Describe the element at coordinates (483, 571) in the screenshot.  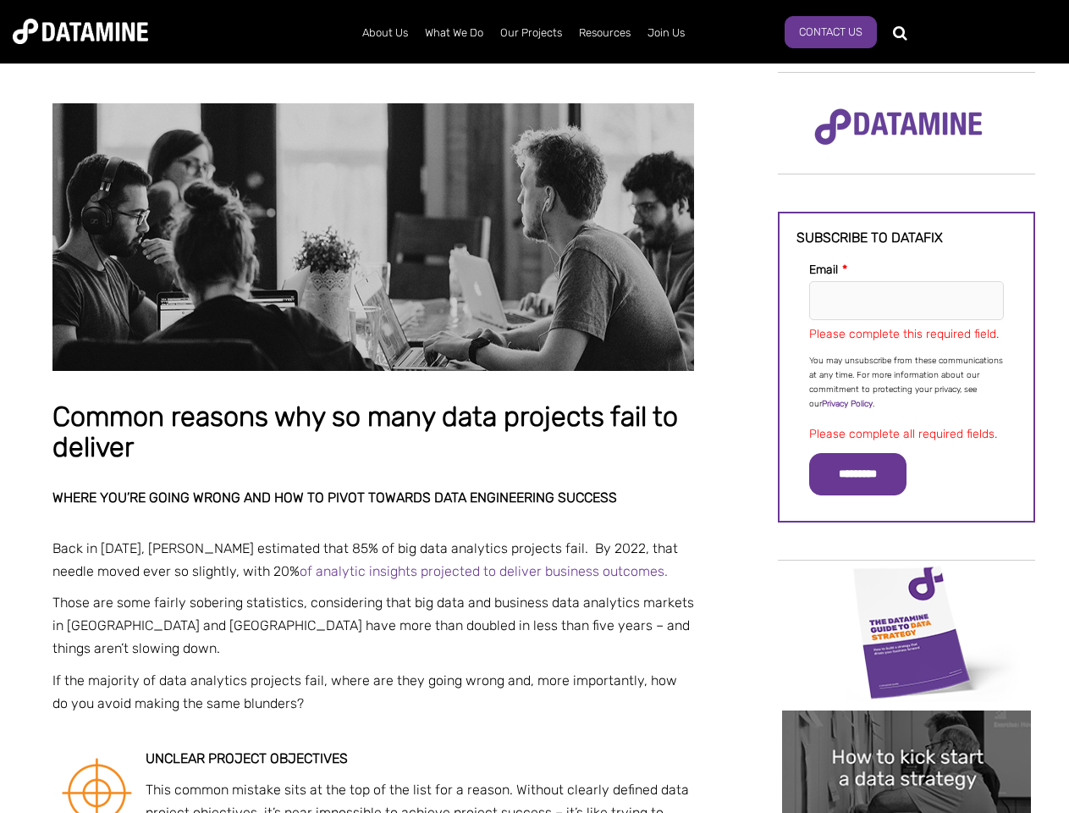
I see `a: of analytic insights projected to deliver business outcomes.` at that location.